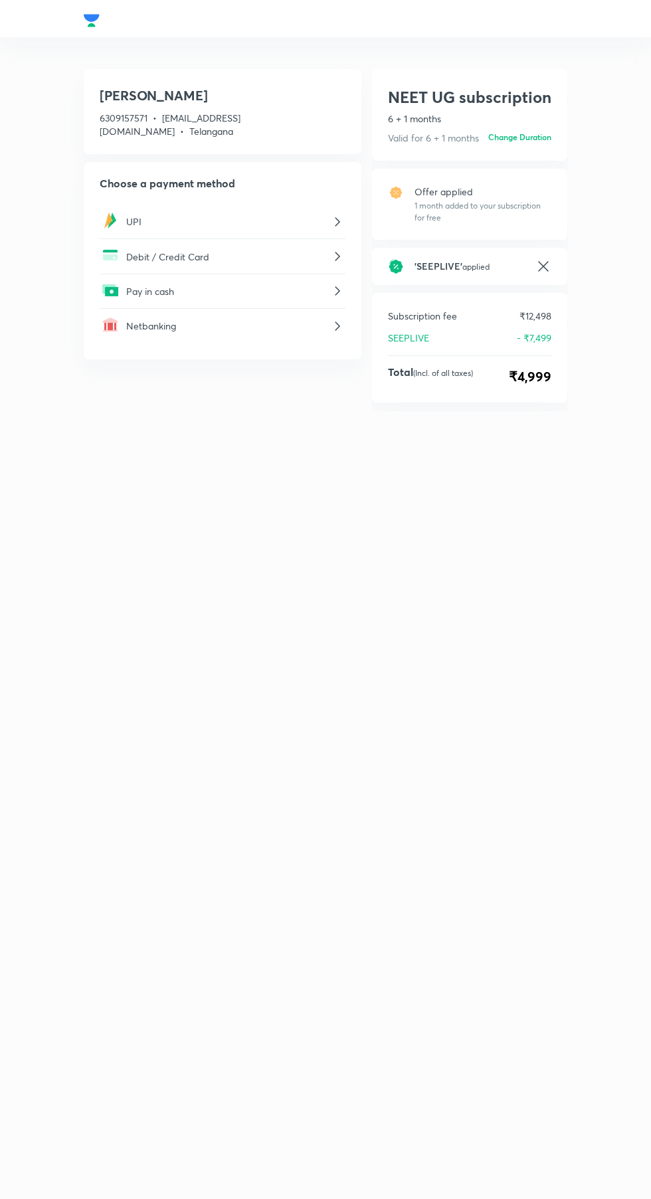 The image size is (651, 1199). What do you see at coordinates (483, 212) in the screenshot?
I see `p: 1 month added to your subscription for free` at bounding box center [483, 212].